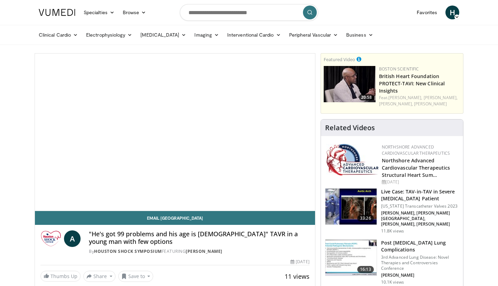  I want to click on span: 33:26, so click(366, 219).